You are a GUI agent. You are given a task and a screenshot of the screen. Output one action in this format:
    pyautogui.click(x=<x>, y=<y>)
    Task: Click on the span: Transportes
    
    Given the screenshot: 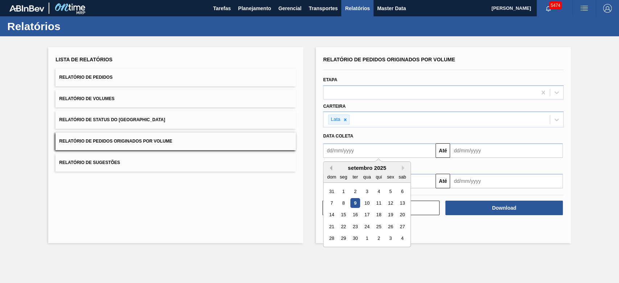 What is the action you would take?
    pyautogui.click(x=323, y=8)
    